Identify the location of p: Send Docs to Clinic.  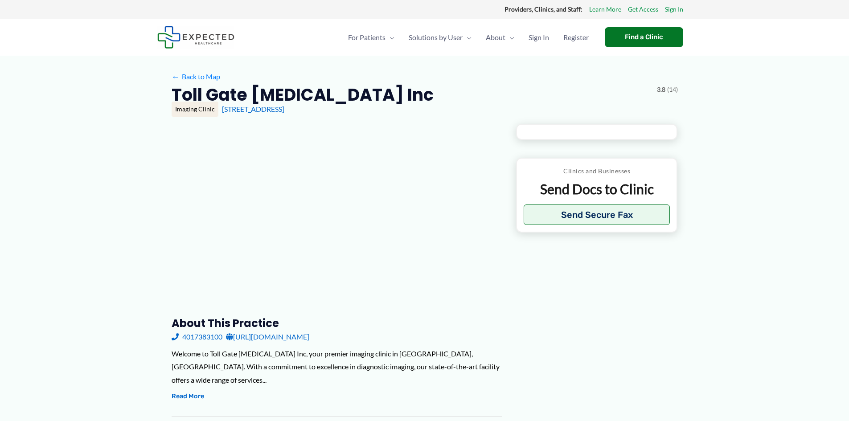
(597, 189).